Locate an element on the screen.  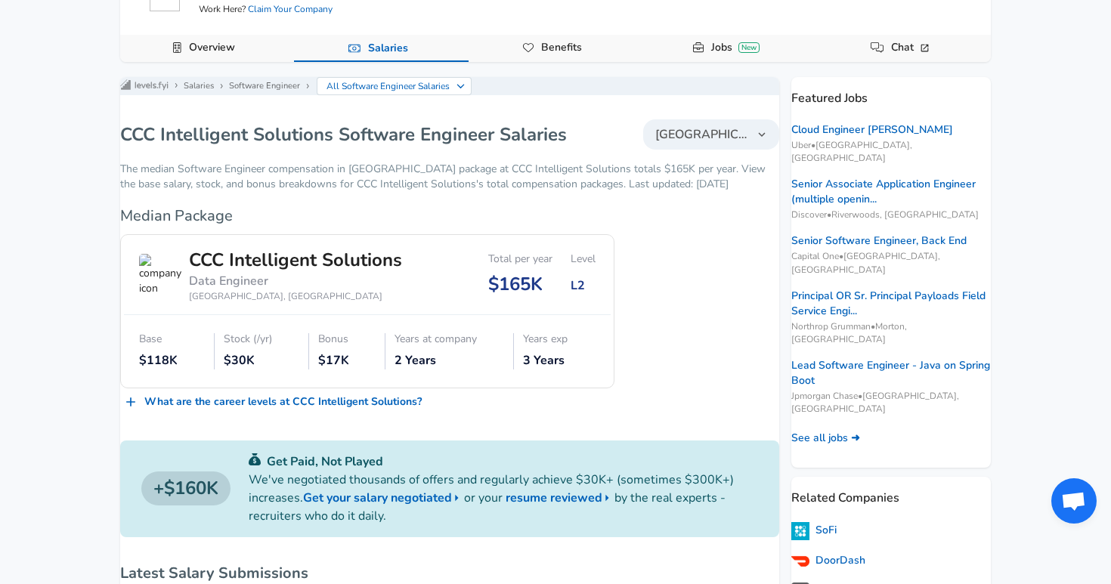
div: Base is located at coordinates (172, 339).